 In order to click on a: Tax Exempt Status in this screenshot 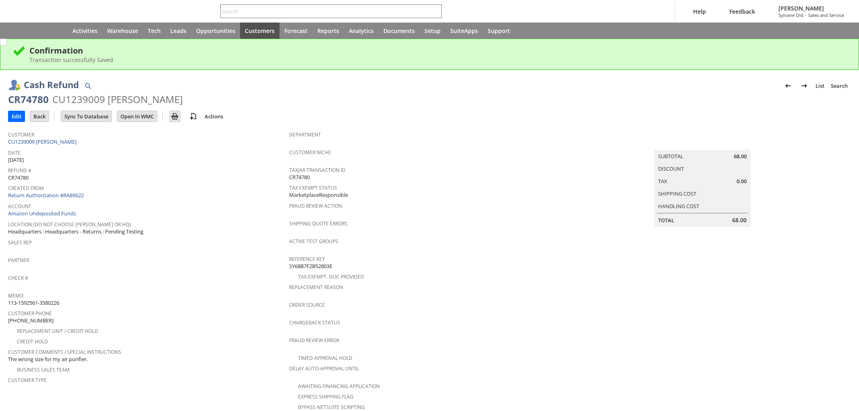, I will do `click(313, 188)`.